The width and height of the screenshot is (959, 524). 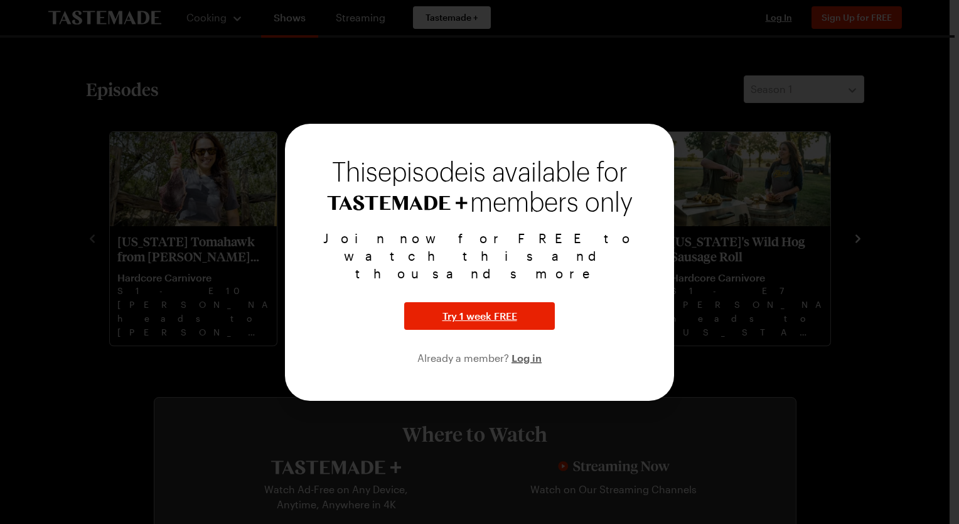 What do you see at coordinates (527, 357) in the screenshot?
I see `span: Log in` at bounding box center [527, 357].